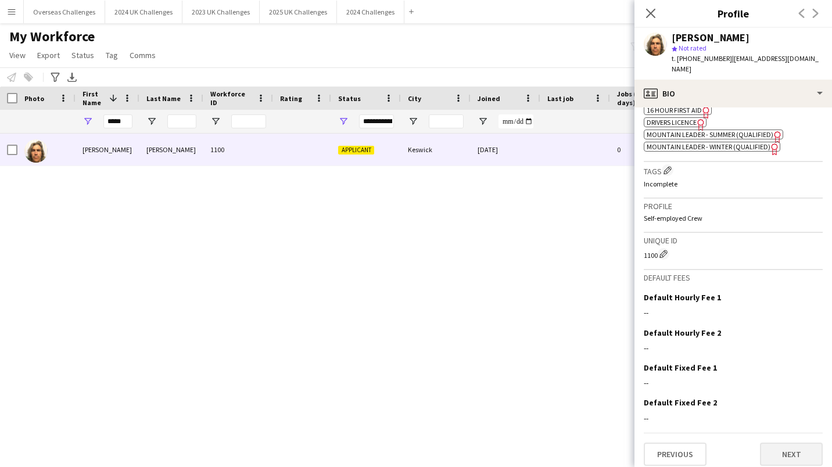 This screenshot has width=832, height=467. Describe the element at coordinates (436, 149) in the screenshot. I see `div: Keswick` at that location.